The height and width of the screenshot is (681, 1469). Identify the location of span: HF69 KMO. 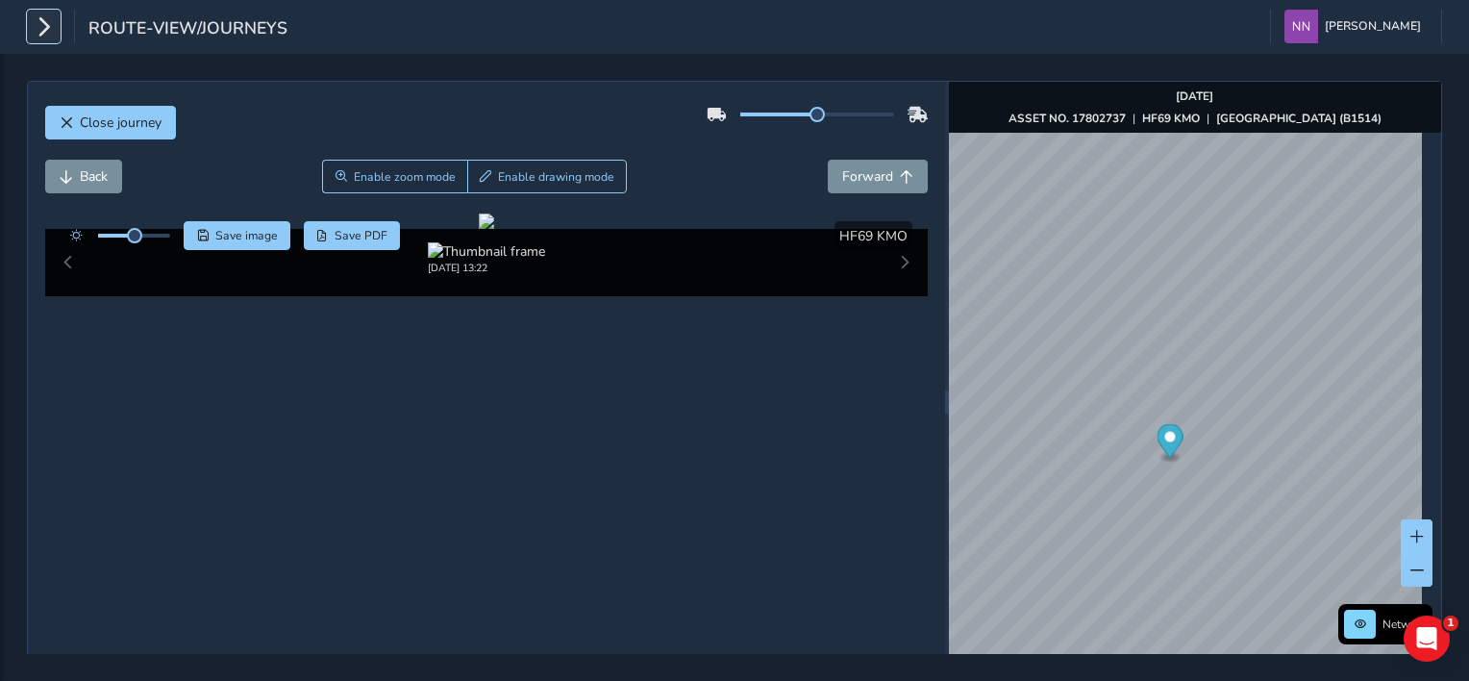
(873, 236).